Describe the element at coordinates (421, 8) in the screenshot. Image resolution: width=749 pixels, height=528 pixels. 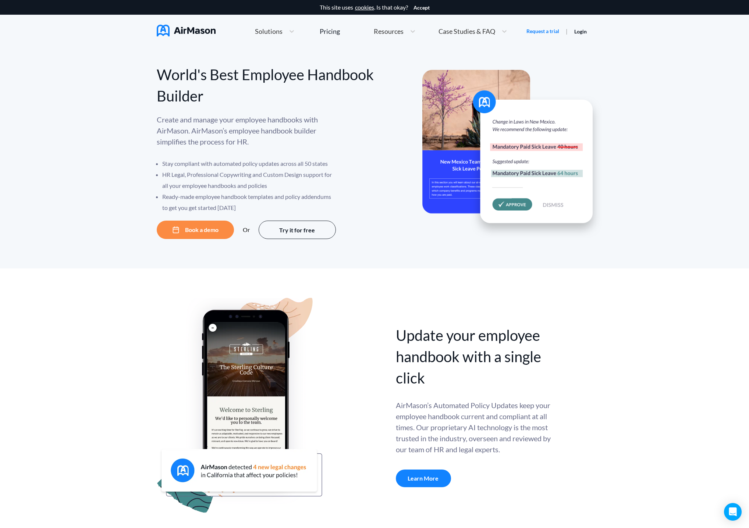
I see `button: Accept cookies` at that location.